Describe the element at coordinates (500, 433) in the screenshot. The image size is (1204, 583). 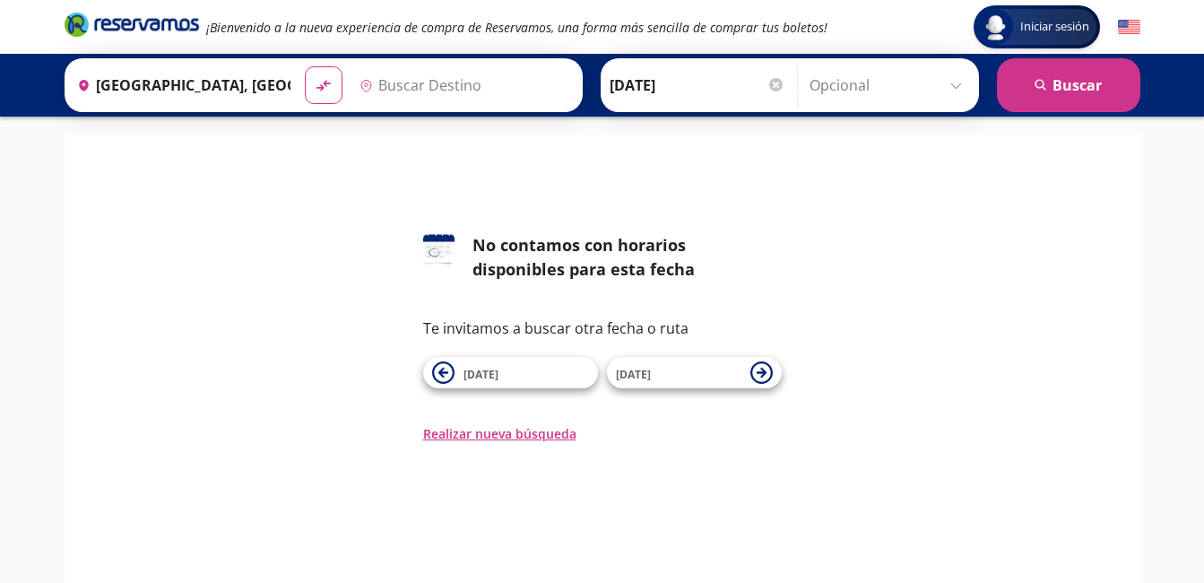
I see `button: Realizar nueva búsqueda` at that location.